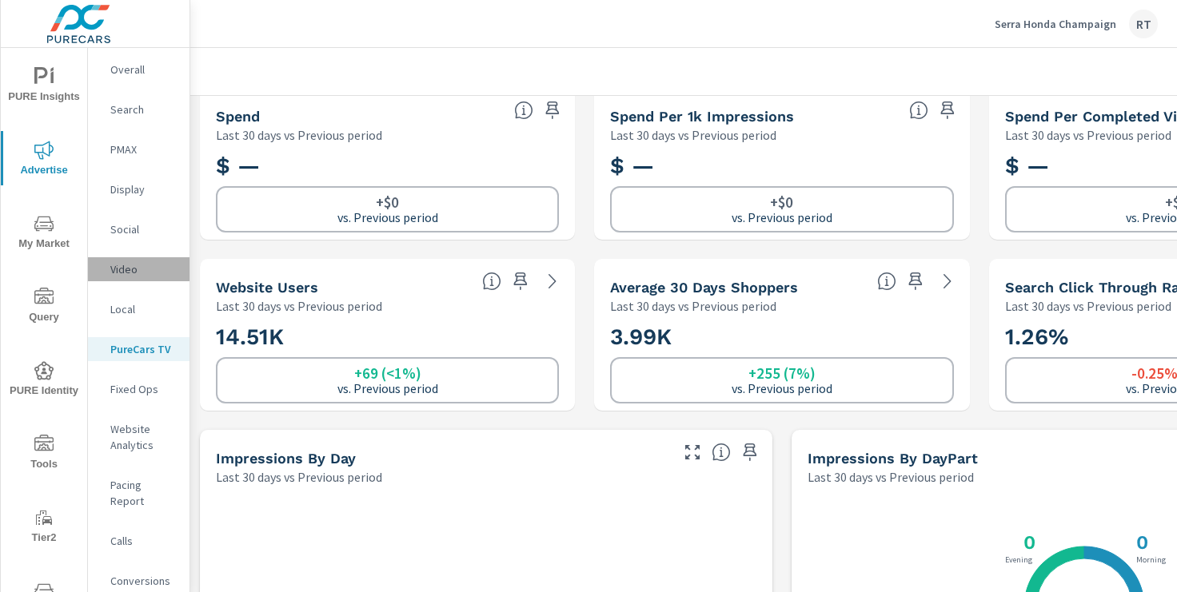 The image size is (1177, 592). What do you see at coordinates (138, 149) in the screenshot?
I see `div: PMAX` at bounding box center [138, 149].